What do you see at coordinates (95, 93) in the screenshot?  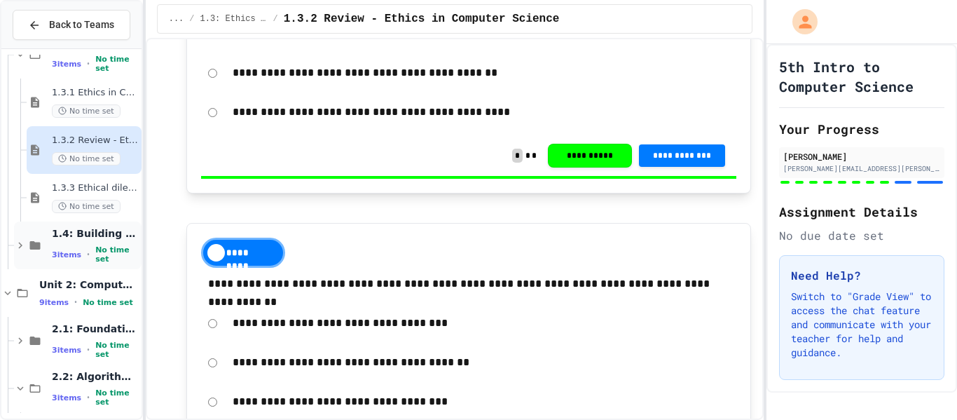 I see `span: 1.3.1 Ethics in Computer Science` at bounding box center [95, 93].